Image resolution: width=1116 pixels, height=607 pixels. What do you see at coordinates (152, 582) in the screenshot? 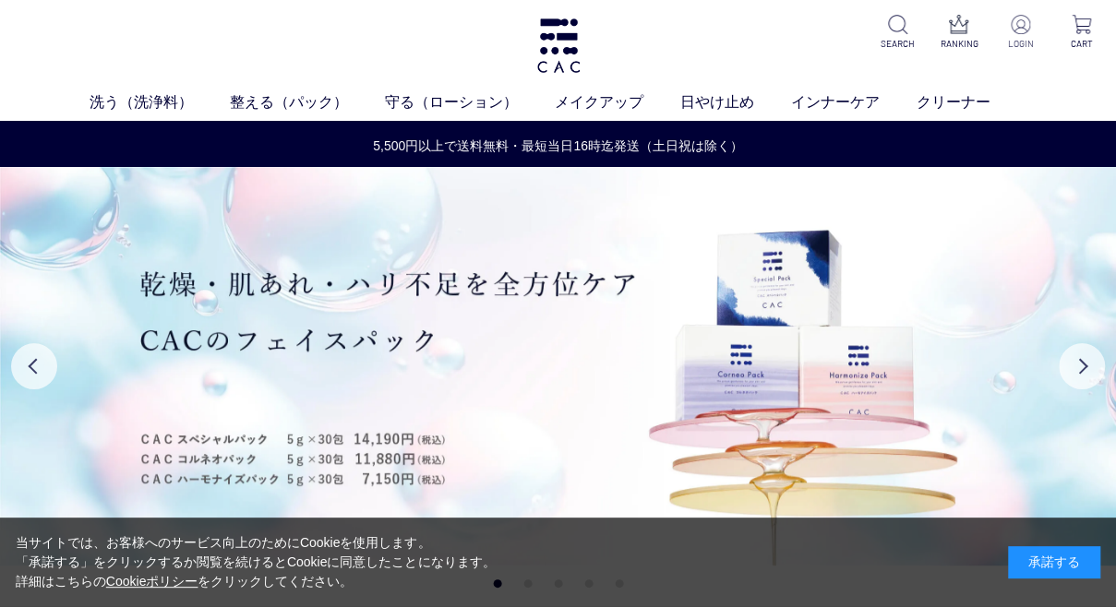
I see `a: Cookieポリシー` at bounding box center [152, 582].